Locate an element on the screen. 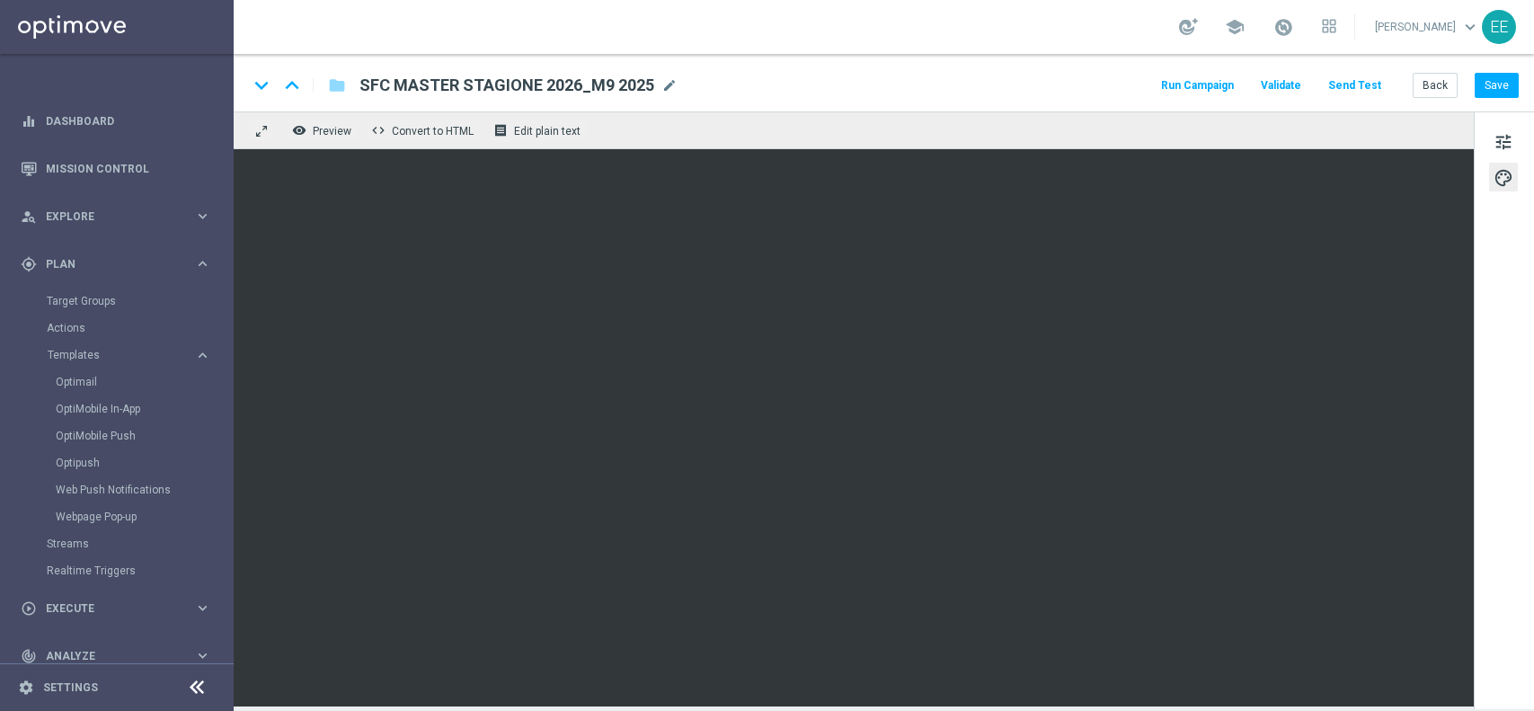  a: Webpage Pop-up is located at coordinates (121, 517).